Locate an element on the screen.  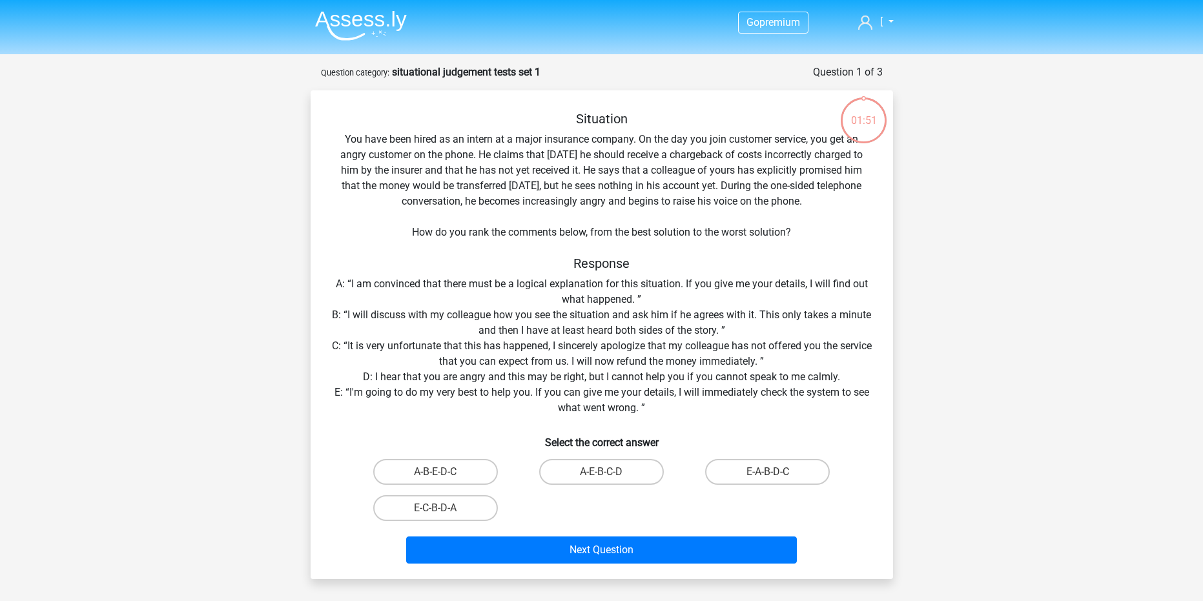
label: E-C-B-D-A is located at coordinates (435, 508).